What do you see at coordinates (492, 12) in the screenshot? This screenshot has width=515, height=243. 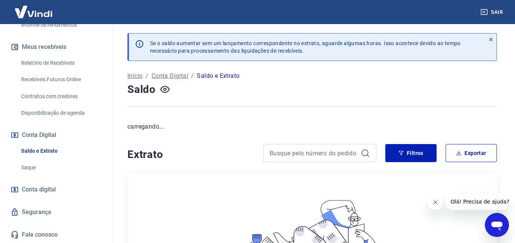 I see `button: Sair` at bounding box center [492, 12].